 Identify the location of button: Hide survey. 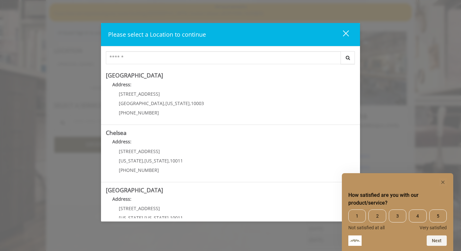
(443, 182).